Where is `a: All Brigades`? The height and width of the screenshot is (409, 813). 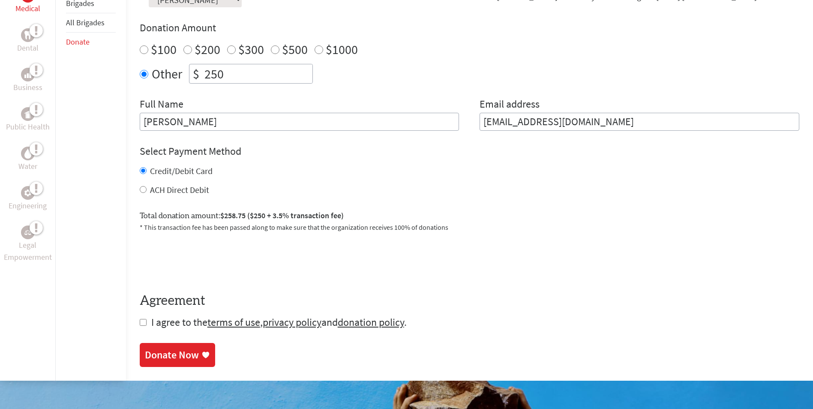 a: All Brigades is located at coordinates (85, 22).